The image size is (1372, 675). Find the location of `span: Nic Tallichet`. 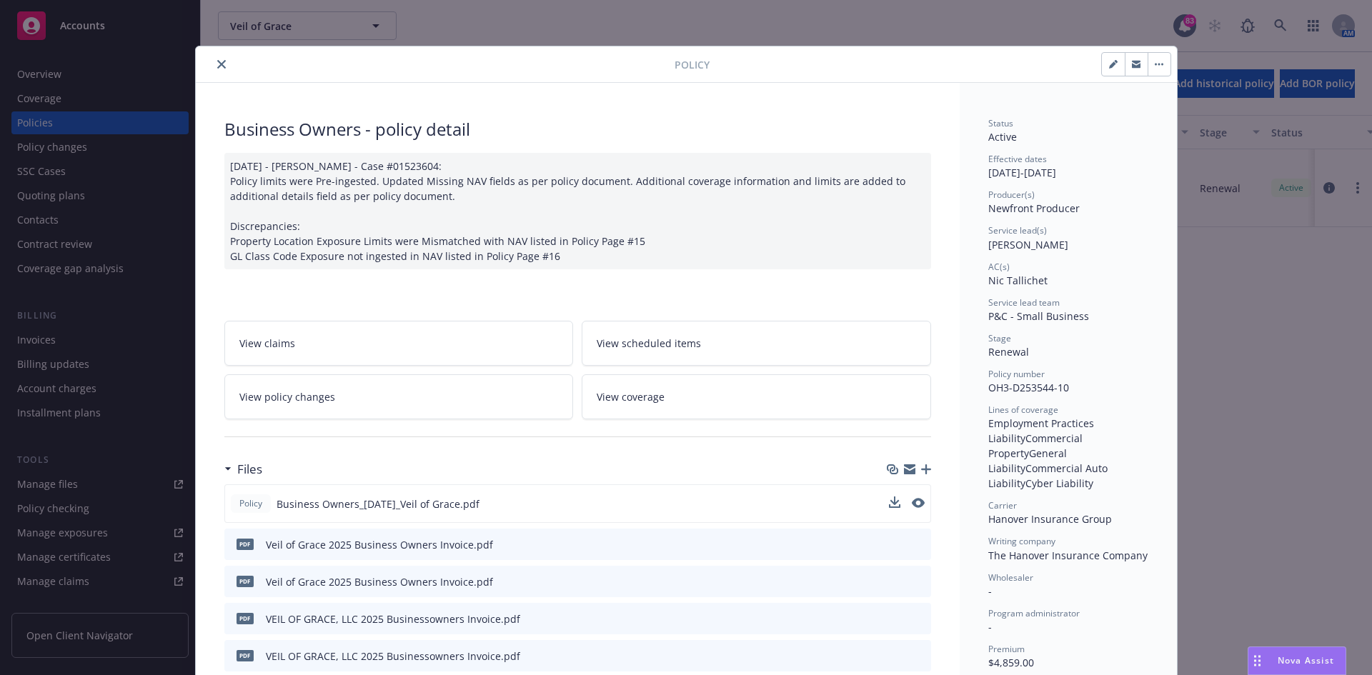

span: Nic Tallichet is located at coordinates (1017, 280).